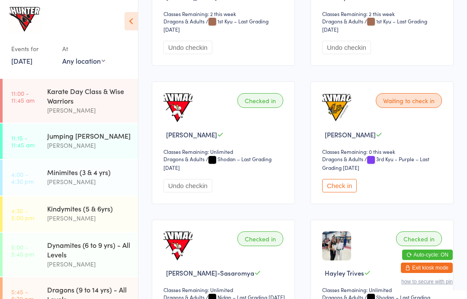 The width and height of the screenshot is (467, 299). What do you see at coordinates (428, 255) in the screenshot?
I see `button: Auto-cycle: ON` at bounding box center [428, 255].